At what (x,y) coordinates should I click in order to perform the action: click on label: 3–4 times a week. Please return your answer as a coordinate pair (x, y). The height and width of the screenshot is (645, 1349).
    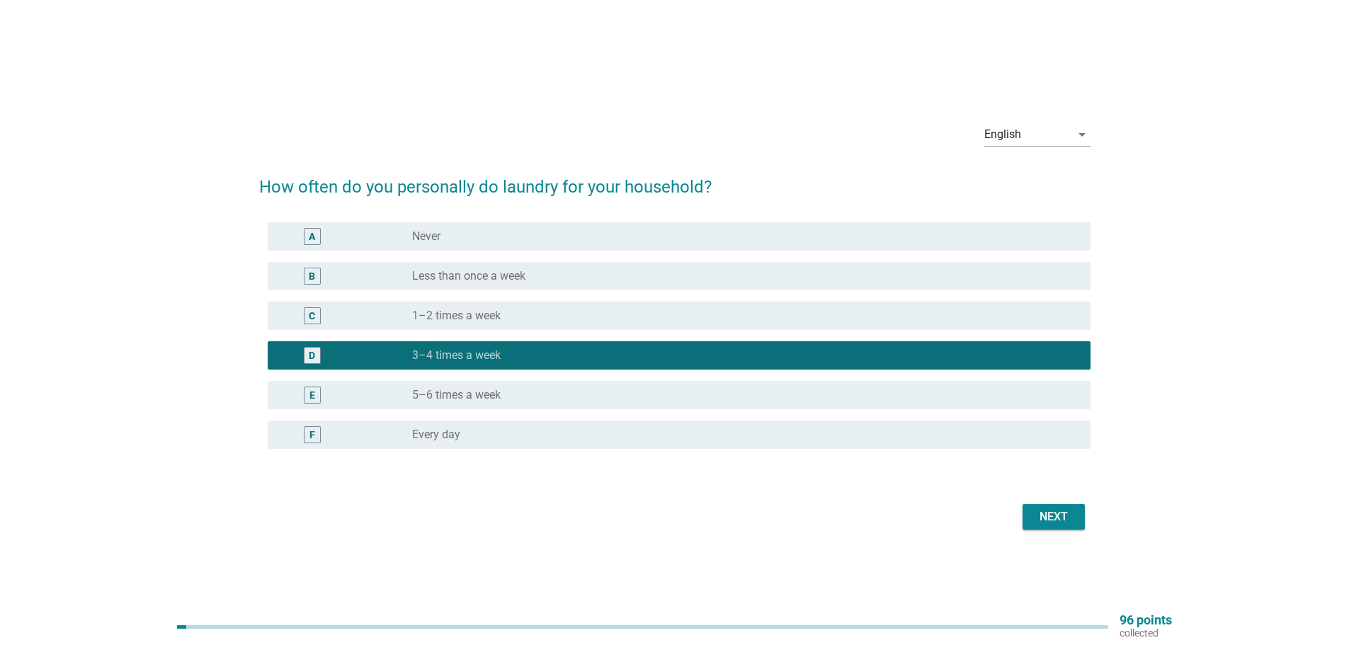
    Looking at the image, I should click on (456, 356).